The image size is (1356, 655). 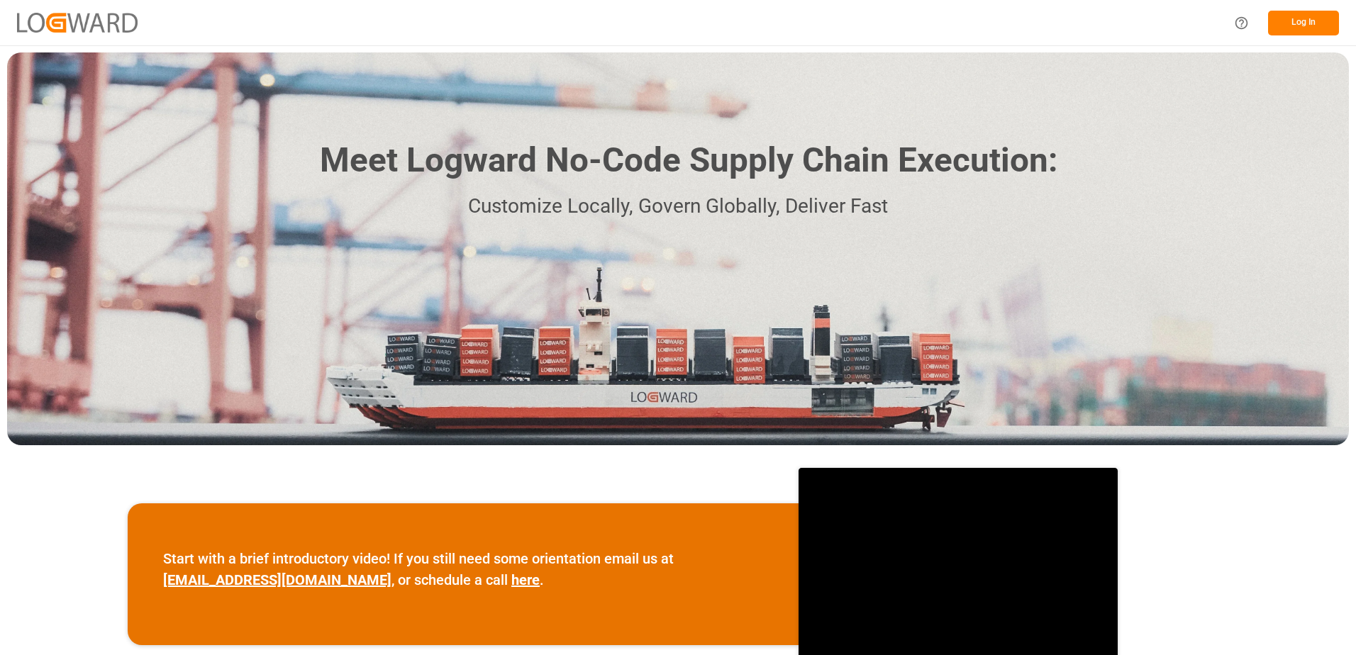 I want to click on button: Log In, so click(x=1303, y=23).